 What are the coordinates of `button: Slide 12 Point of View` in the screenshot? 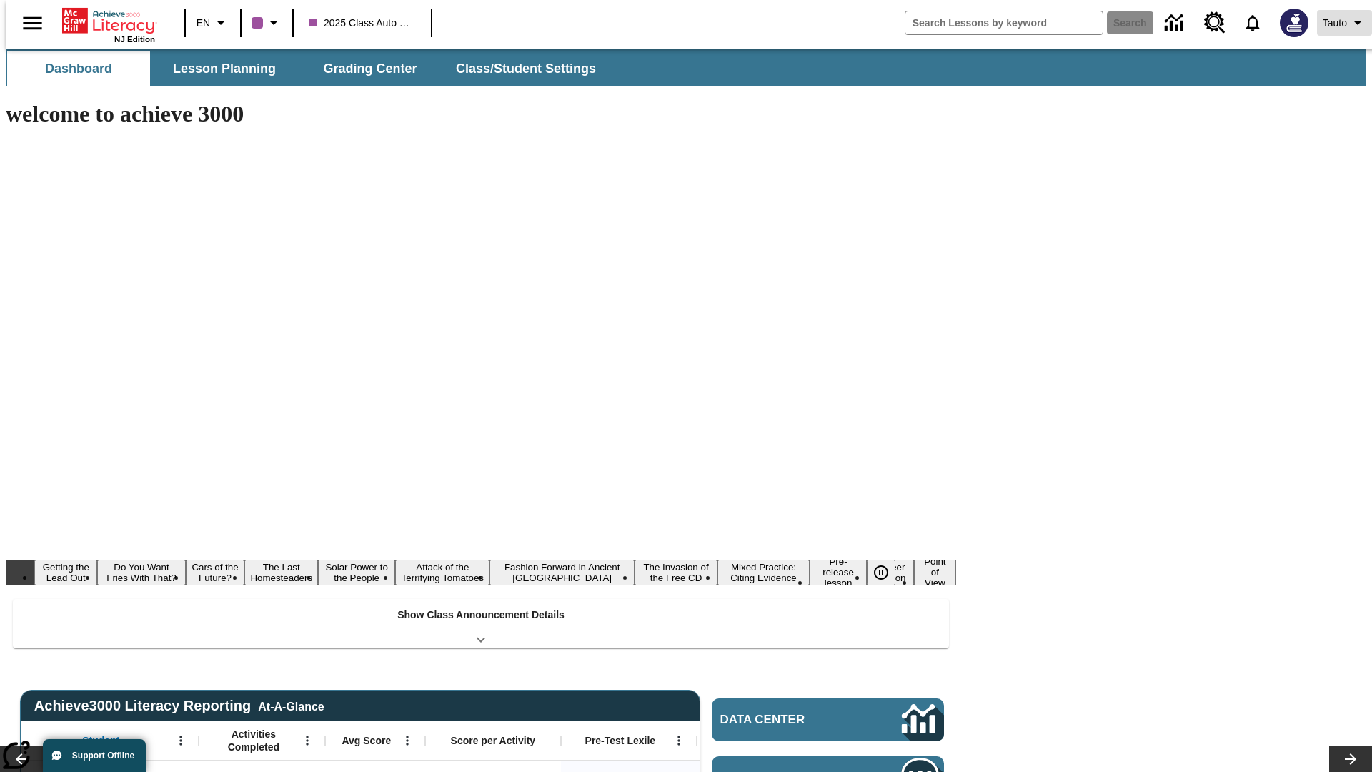 It's located at (935, 572).